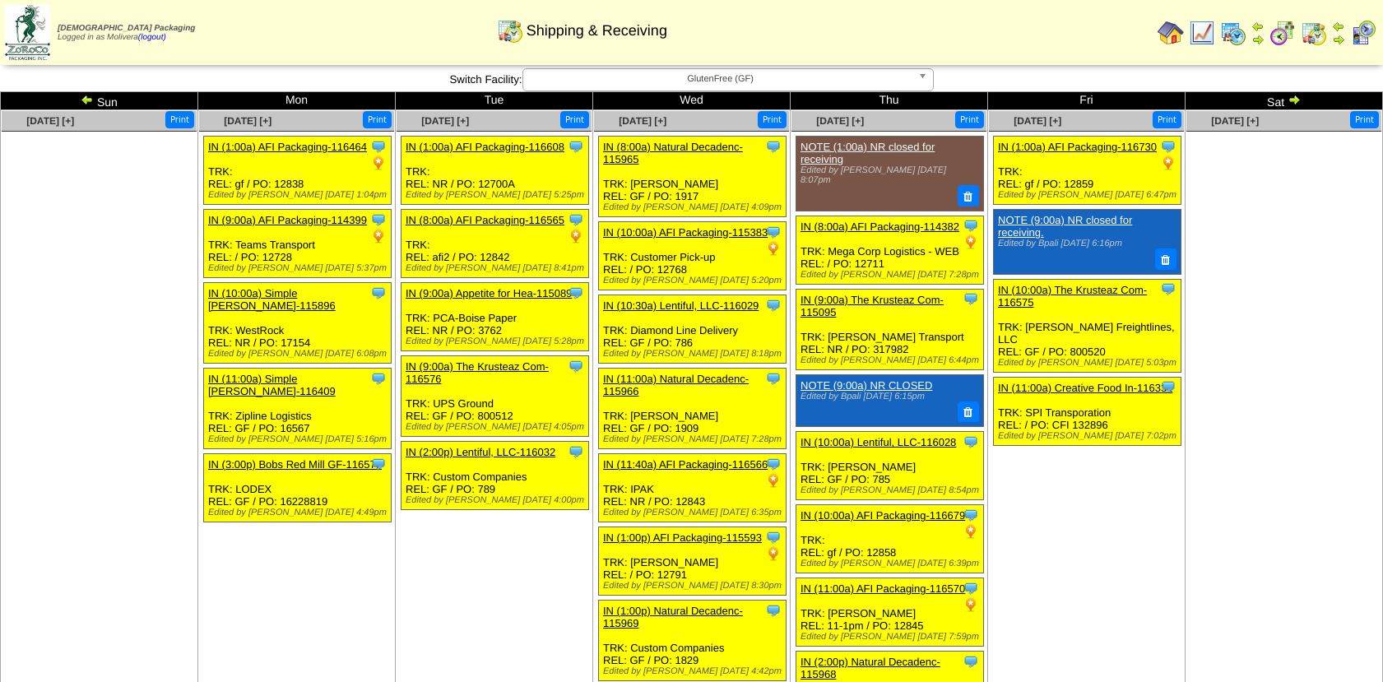 The width and height of the screenshot is (1383, 682). I want to click on a: NOTE (9:00a) NR CLOSED, so click(866, 385).